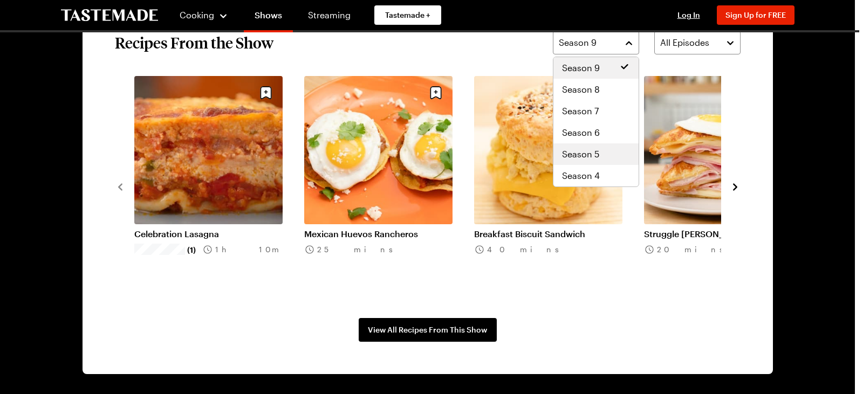 The width and height of the screenshot is (863, 394). I want to click on span: Season 4, so click(581, 176).